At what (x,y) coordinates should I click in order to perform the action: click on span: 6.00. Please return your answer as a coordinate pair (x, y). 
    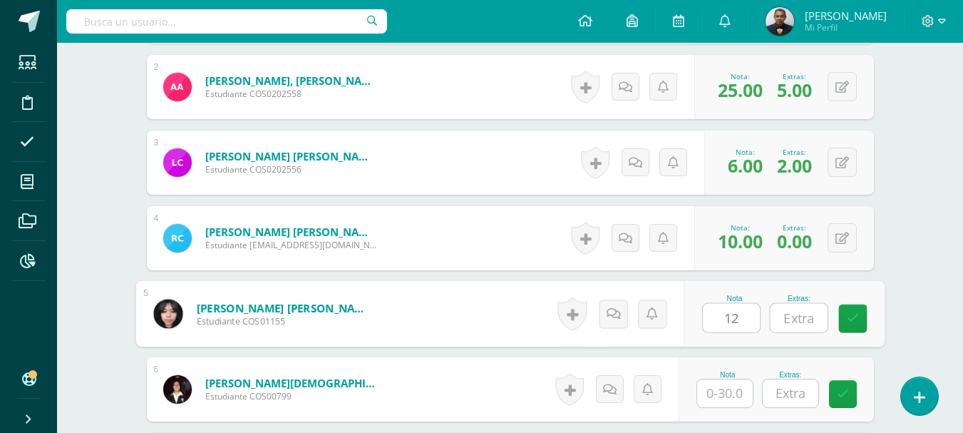
    Looking at the image, I should click on (745, 165).